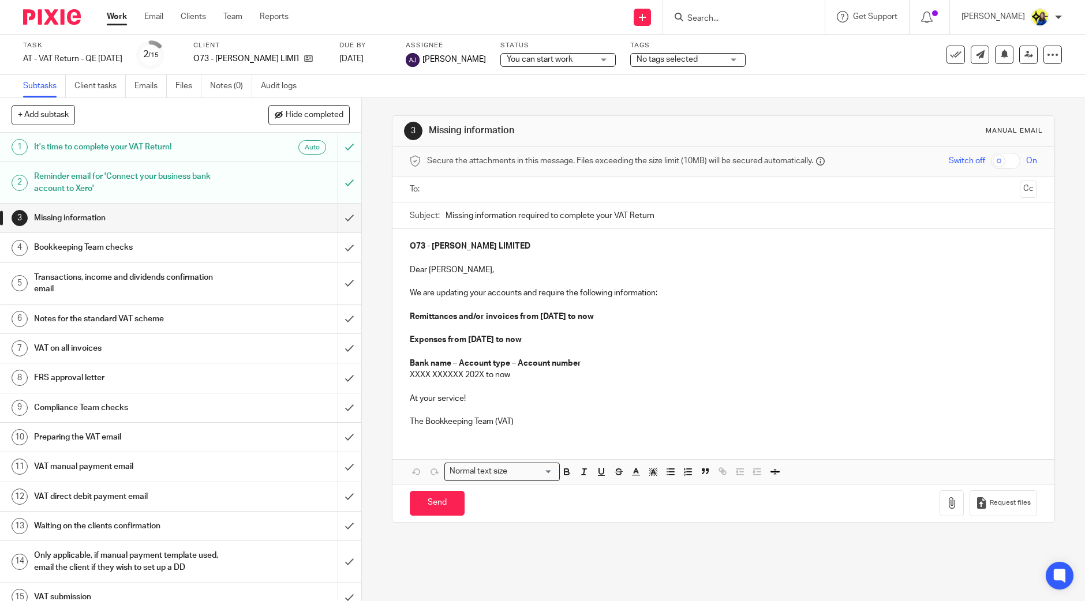 This screenshot has height=601, width=1085. Describe the element at coordinates (502, 471) in the screenshot. I see `div: Search for option` at that location.